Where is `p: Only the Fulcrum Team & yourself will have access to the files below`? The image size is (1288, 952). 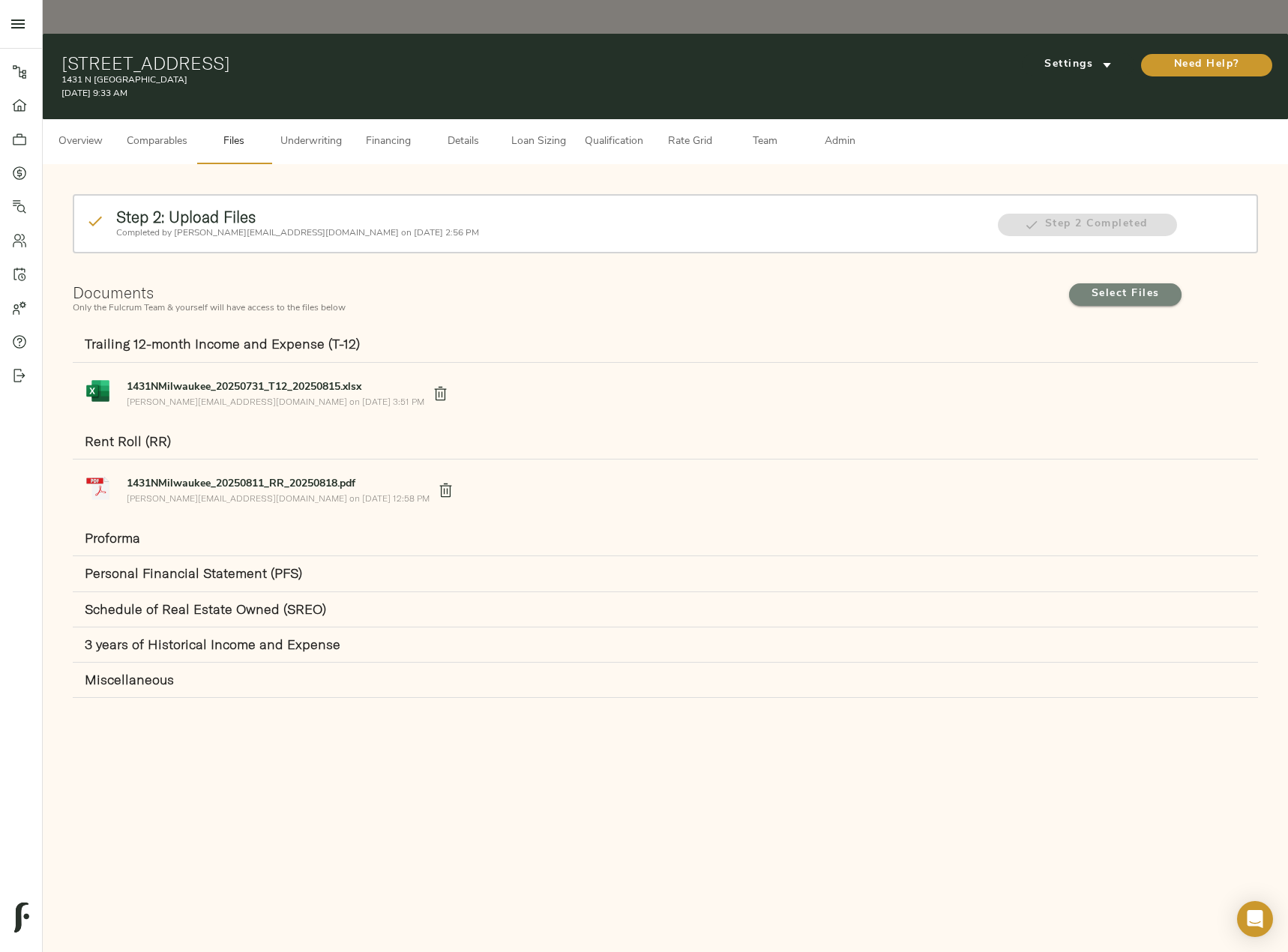
p: Only the Fulcrum Team & yourself will have access to the files below is located at coordinates (566, 308).